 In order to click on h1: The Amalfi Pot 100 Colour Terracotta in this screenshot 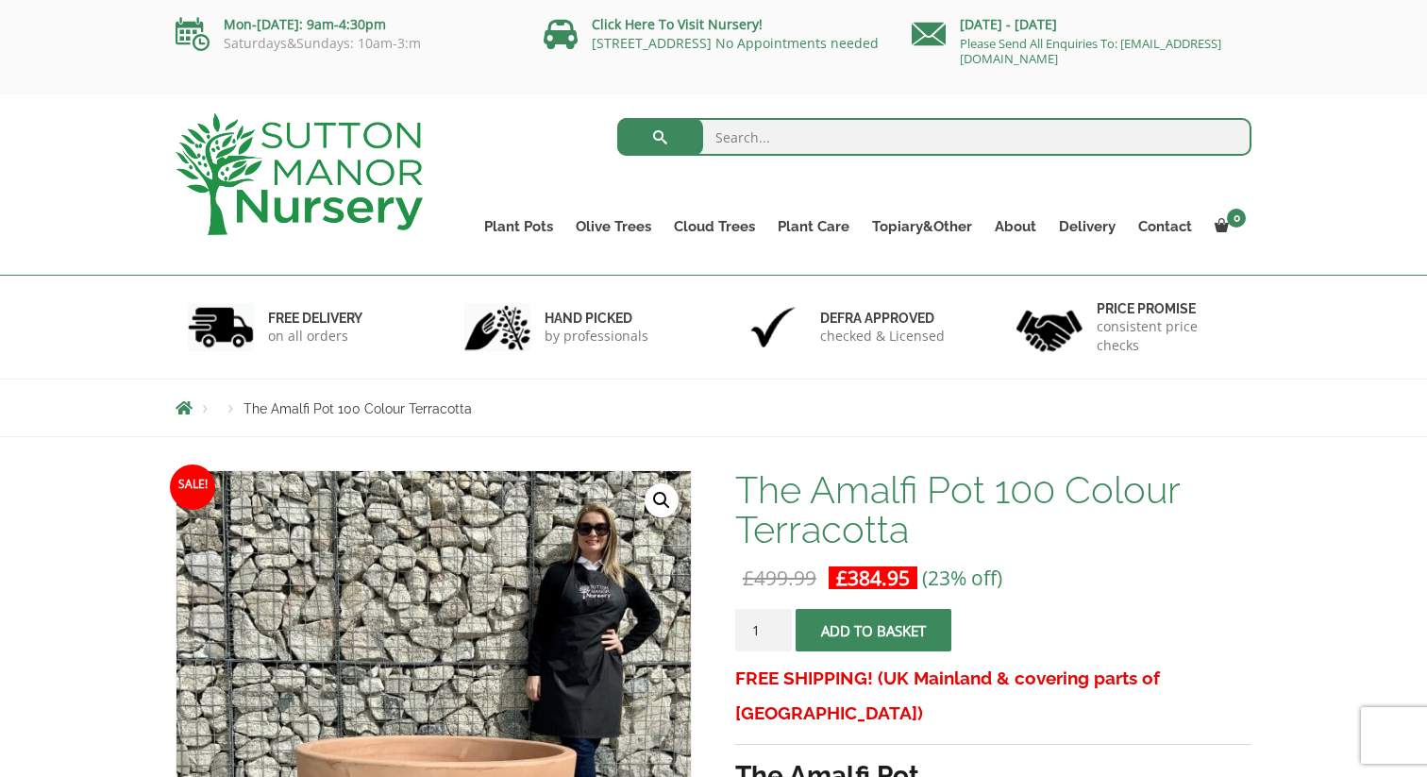, I will do `click(993, 510)`.